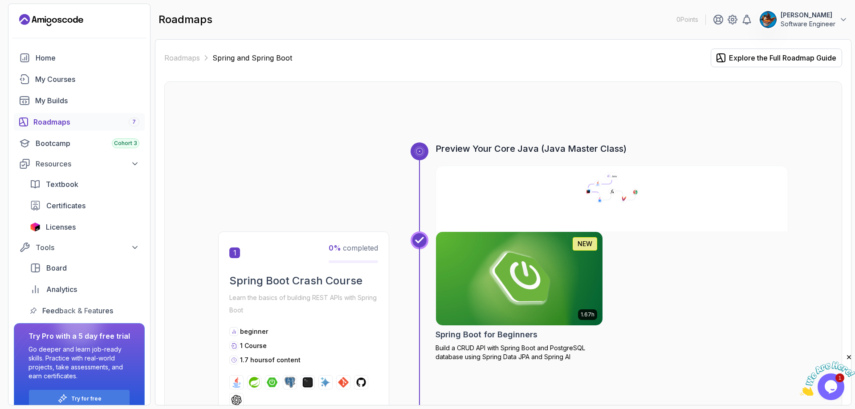 Image resolution: width=855 pixels, height=409 pixels. Describe the element at coordinates (85, 268) in the screenshot. I see `a: board` at that location.